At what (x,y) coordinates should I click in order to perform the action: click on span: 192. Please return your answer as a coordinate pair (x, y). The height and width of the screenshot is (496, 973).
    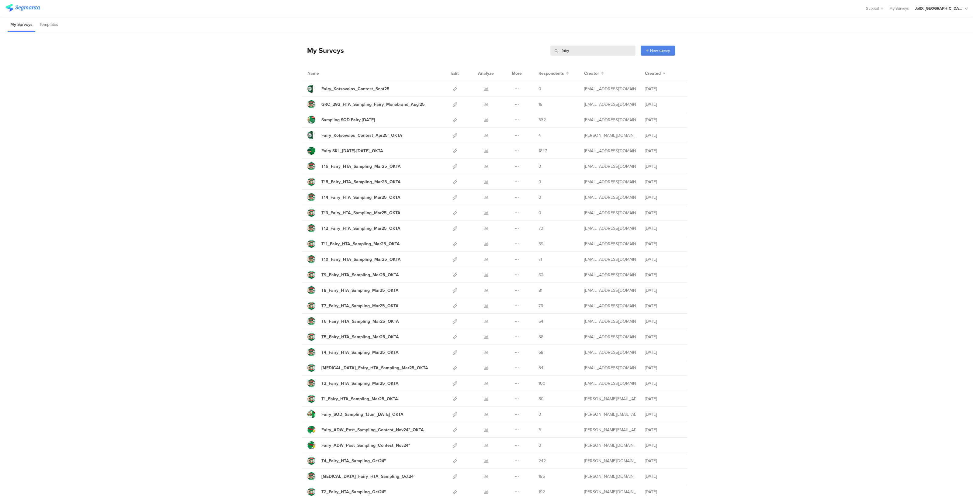
    Looking at the image, I should click on (541, 492).